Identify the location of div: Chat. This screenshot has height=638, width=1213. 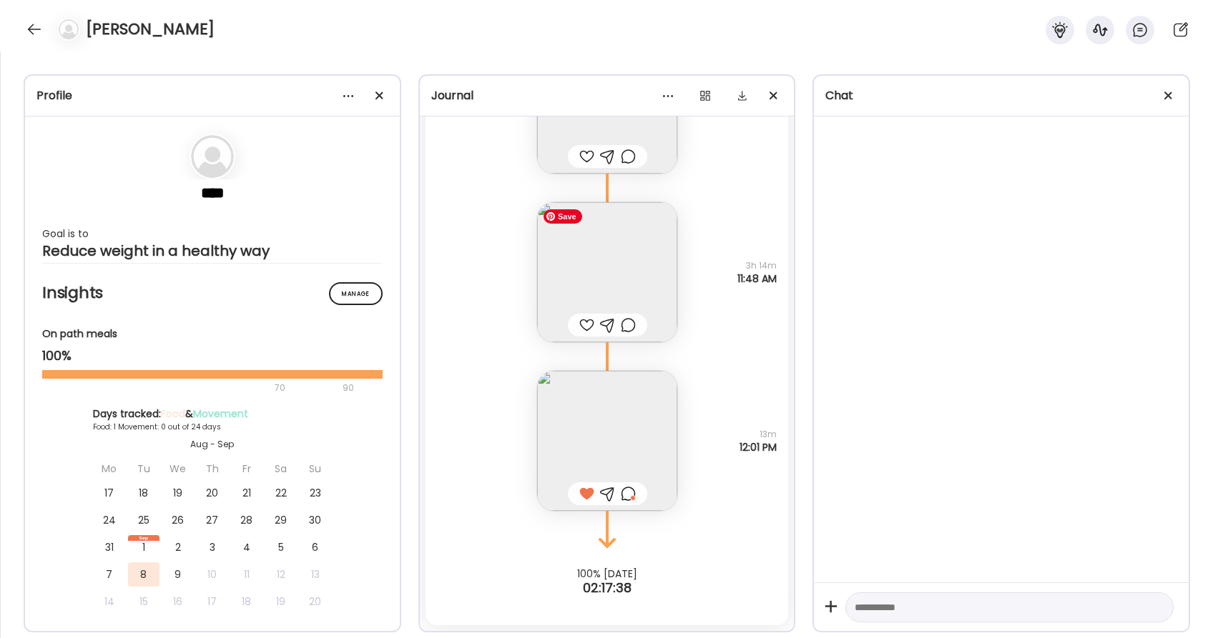
(1001, 96).